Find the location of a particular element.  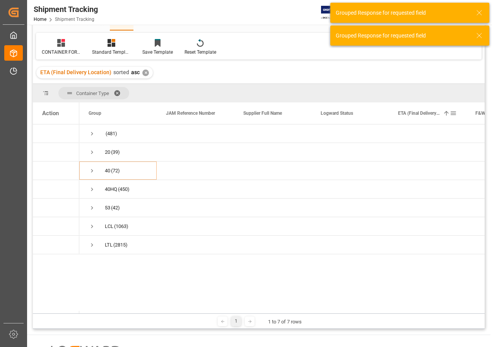

div: 1 is located at coordinates (236, 322).